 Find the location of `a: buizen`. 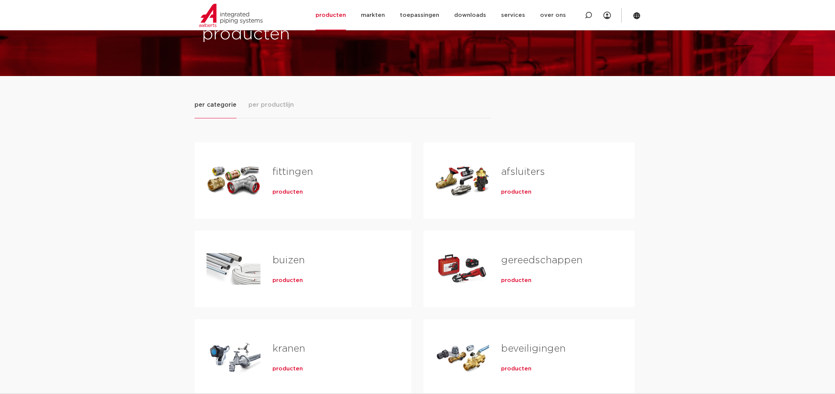

a: buizen is located at coordinates (288, 260).